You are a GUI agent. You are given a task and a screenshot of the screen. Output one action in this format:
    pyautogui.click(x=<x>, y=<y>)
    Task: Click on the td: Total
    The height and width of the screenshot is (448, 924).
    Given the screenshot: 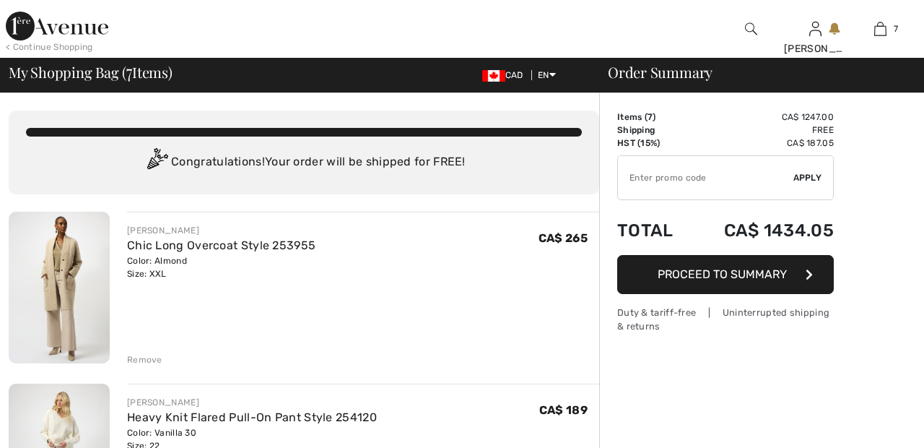 What is the action you would take?
    pyautogui.click(x=653, y=230)
    